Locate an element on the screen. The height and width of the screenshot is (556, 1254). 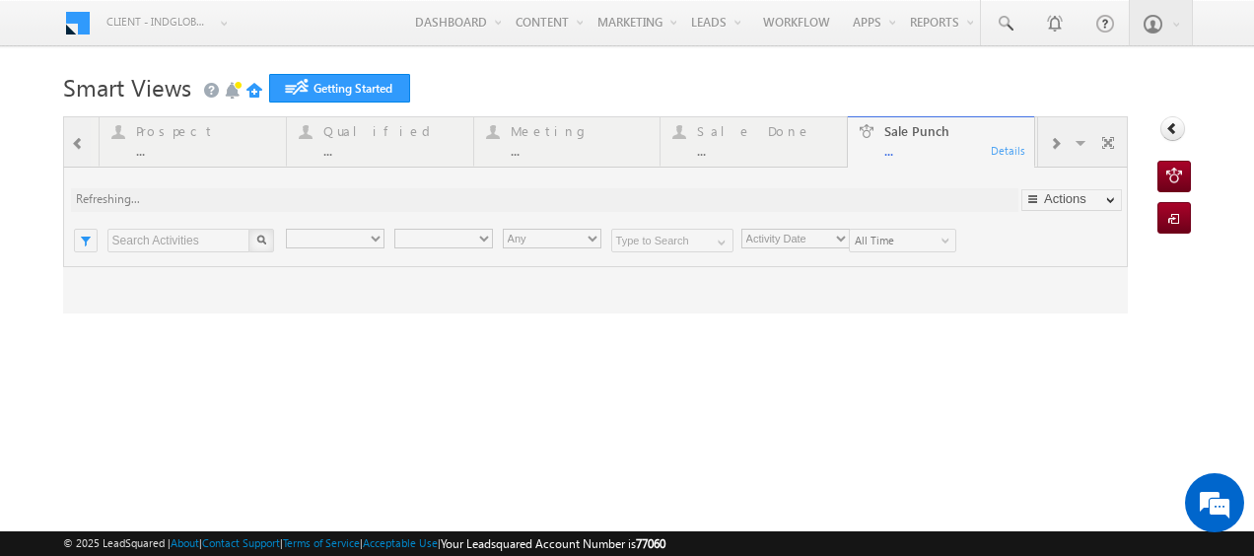
a: Acceptable Use is located at coordinates (400, 542).